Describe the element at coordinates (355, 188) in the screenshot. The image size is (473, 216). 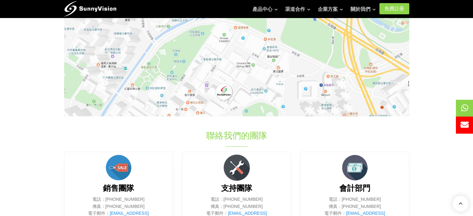
I see `b: 會計部門` at that location.